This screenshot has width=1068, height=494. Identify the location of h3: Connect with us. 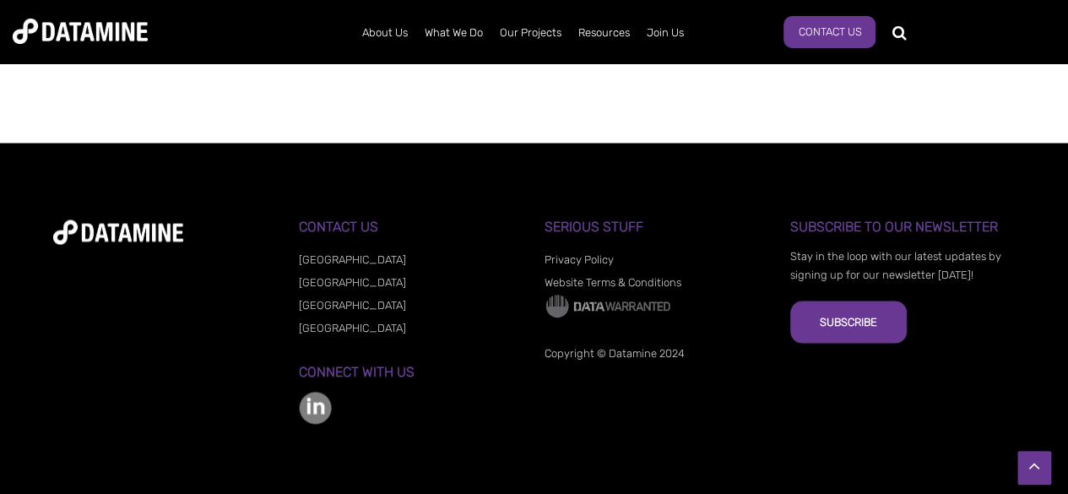
(411, 371).